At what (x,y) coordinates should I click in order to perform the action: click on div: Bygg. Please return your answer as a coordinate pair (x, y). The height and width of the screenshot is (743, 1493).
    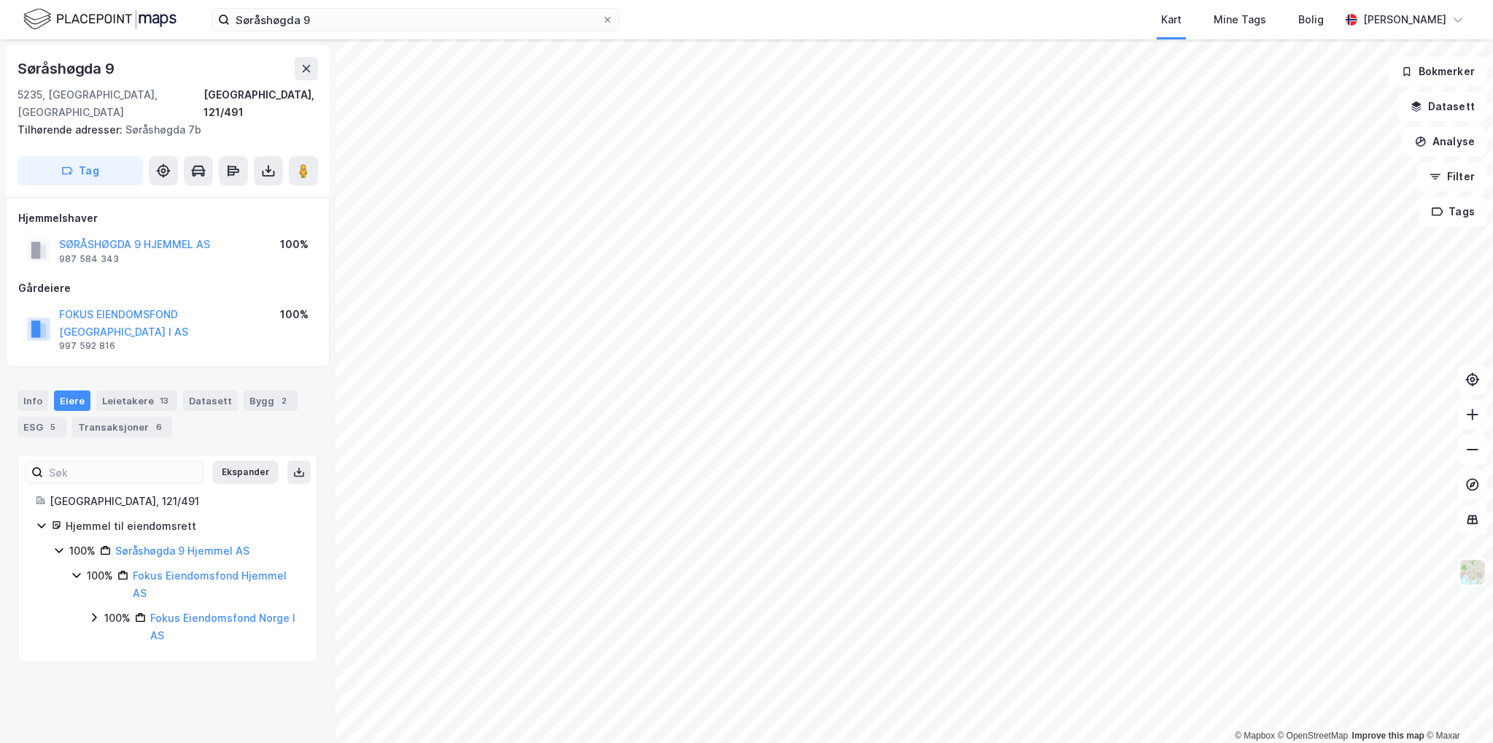
    Looking at the image, I should click on (271, 400).